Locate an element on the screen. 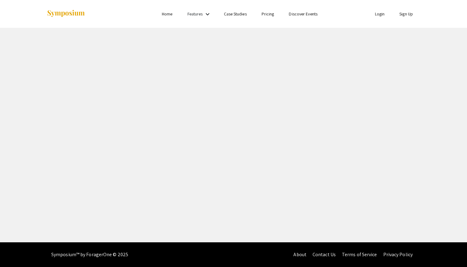 This screenshot has height=267, width=467. a: Pricing is located at coordinates (268, 14).